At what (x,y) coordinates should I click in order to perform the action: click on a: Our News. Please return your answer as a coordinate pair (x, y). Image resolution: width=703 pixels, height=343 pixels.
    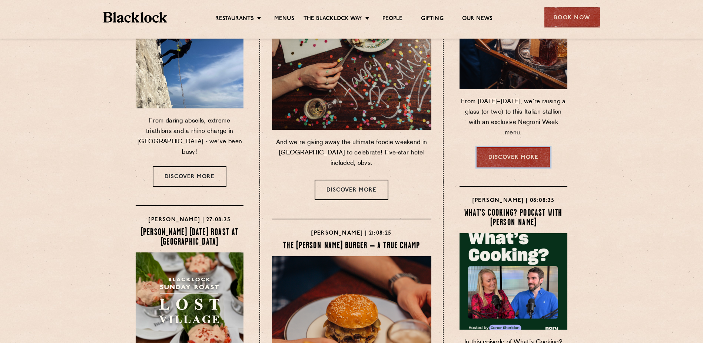
    Looking at the image, I should click on (478, 19).